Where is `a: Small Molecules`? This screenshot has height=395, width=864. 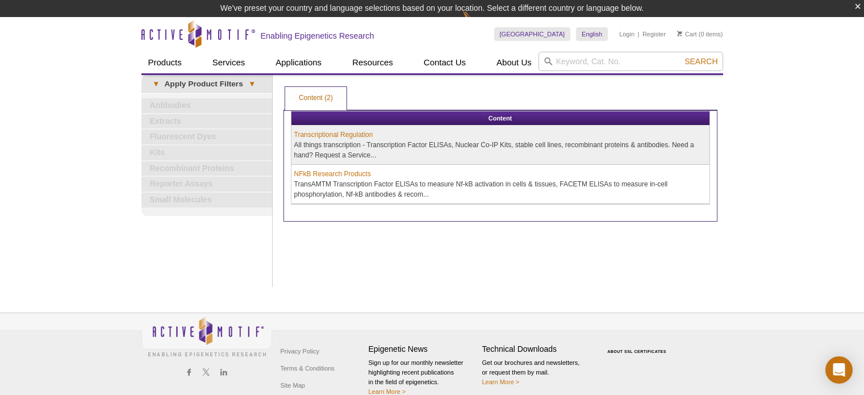
a: Small Molecules is located at coordinates (207, 200).